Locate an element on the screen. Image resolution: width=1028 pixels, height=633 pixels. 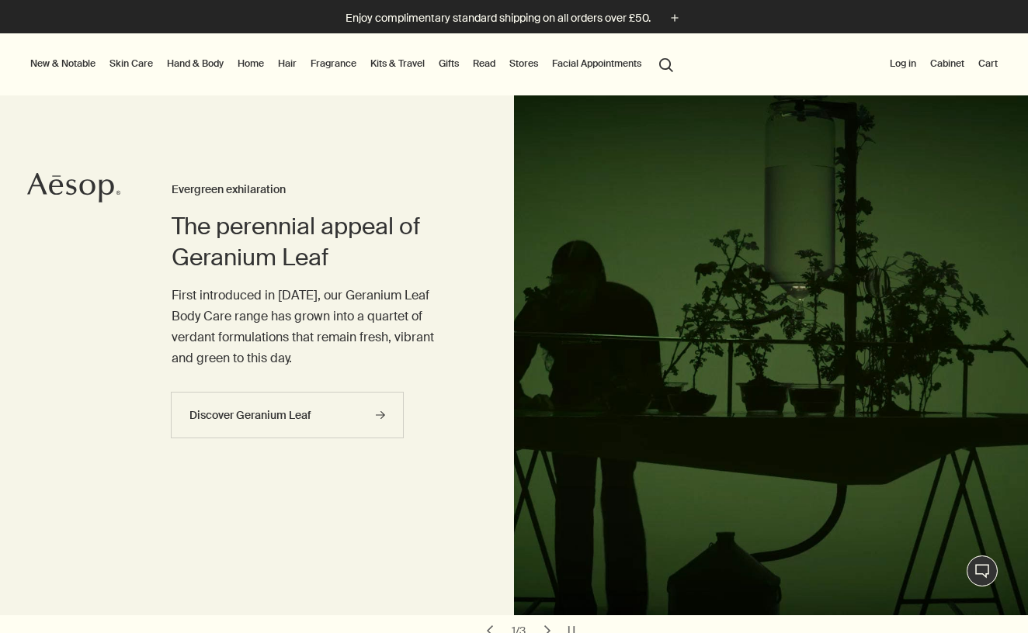
a: Home is located at coordinates (251, 64).